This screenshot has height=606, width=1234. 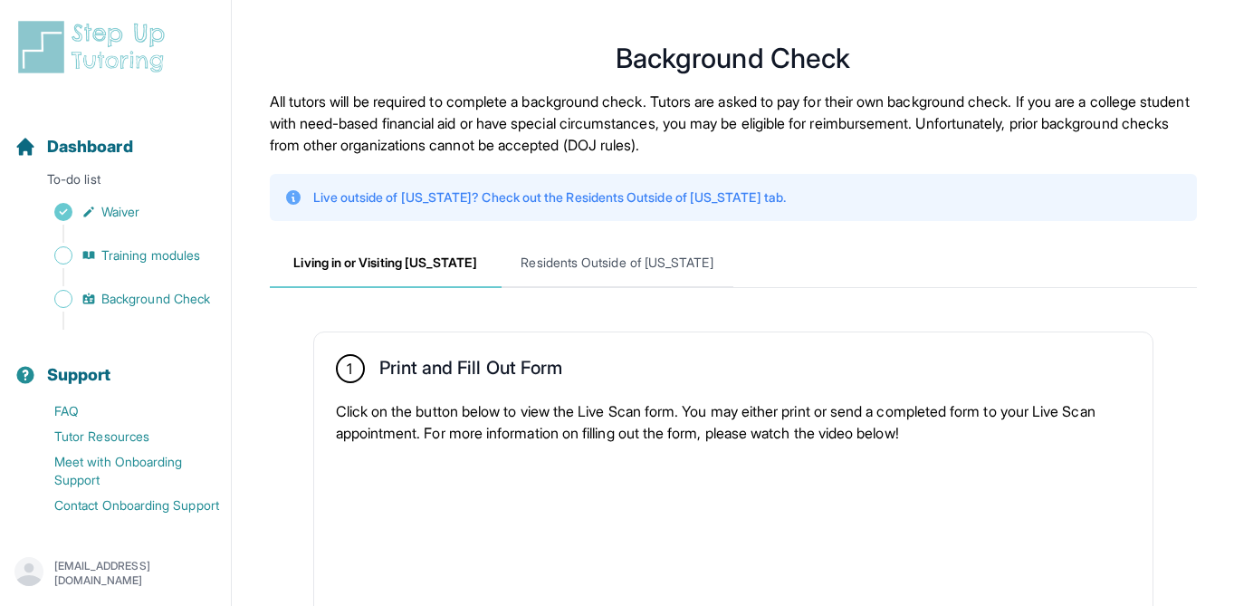 What do you see at coordinates (115, 136) in the screenshot?
I see `button: Dashboard` at bounding box center [115, 136].